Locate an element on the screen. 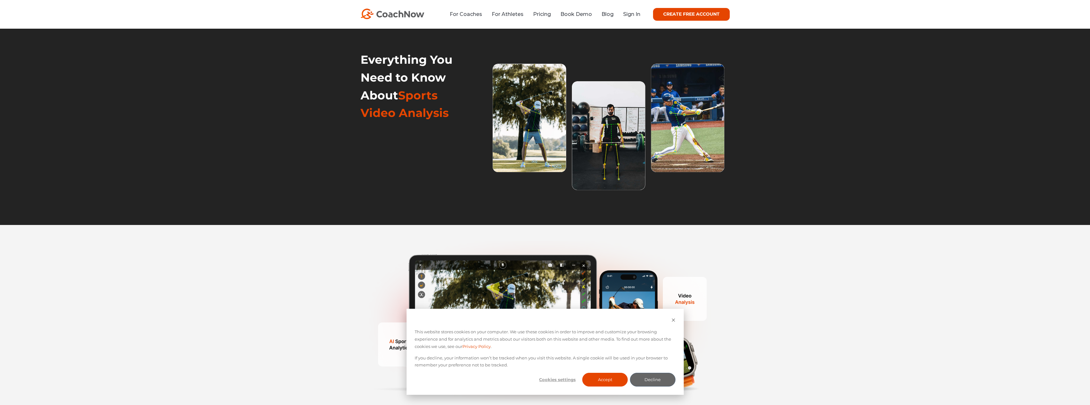 The width and height of the screenshot is (1090, 405). a: For Athletes is located at coordinates (508, 14).